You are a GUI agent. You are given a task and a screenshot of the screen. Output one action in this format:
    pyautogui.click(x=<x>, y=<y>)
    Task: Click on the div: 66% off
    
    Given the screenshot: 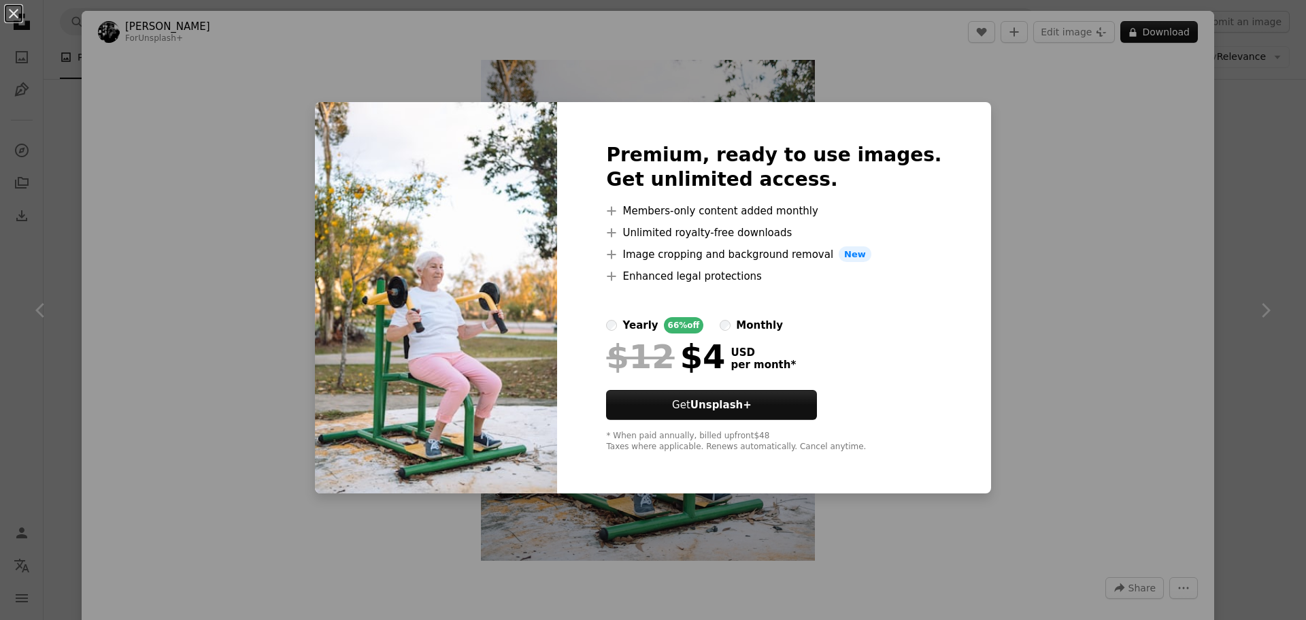 What is the action you would take?
    pyautogui.click(x=684, y=325)
    